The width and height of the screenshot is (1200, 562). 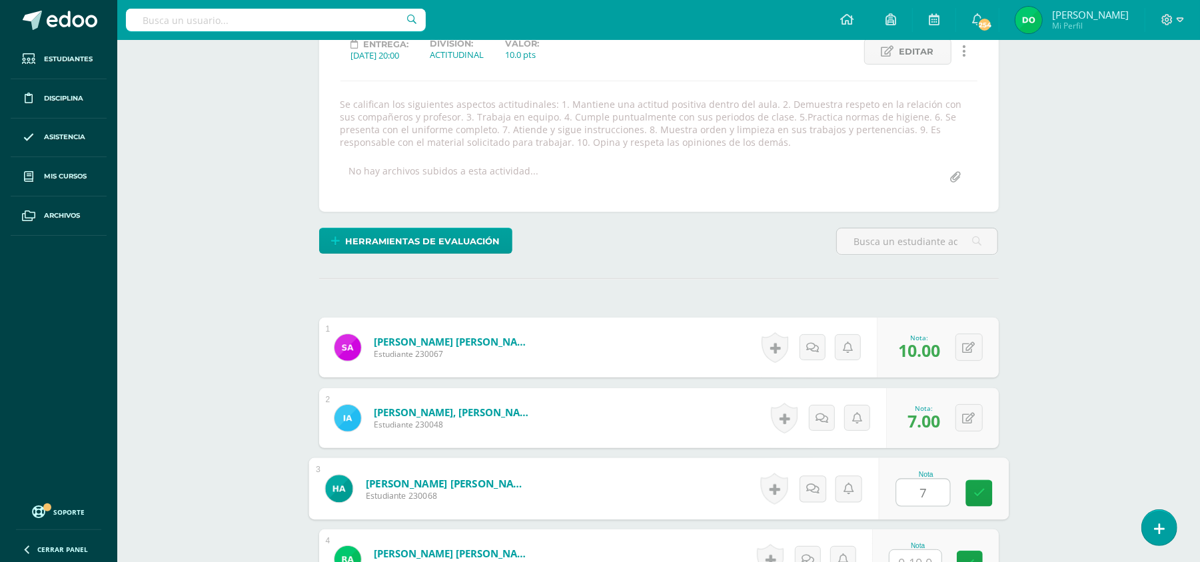 I want to click on span: 7.00, so click(x=924, y=421).